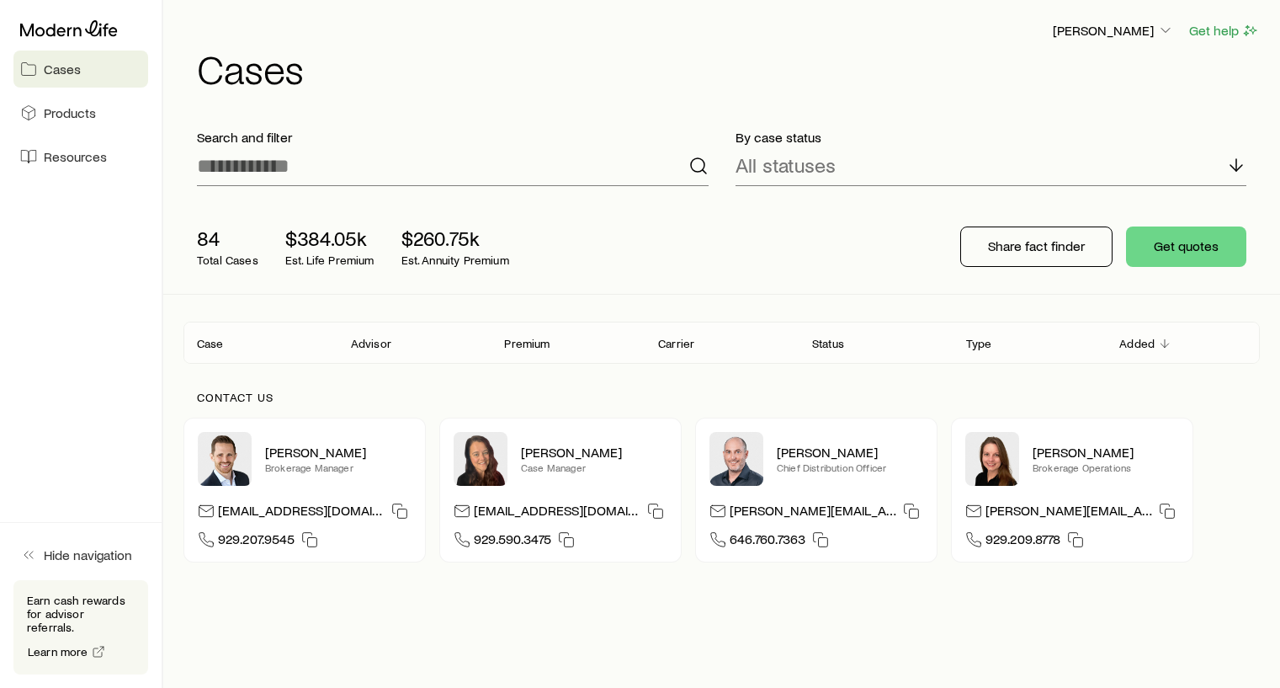 The width and height of the screenshot is (1280, 688). What do you see at coordinates (850, 467) in the screenshot?
I see `p: Chief Distribution Officer` at bounding box center [850, 467].